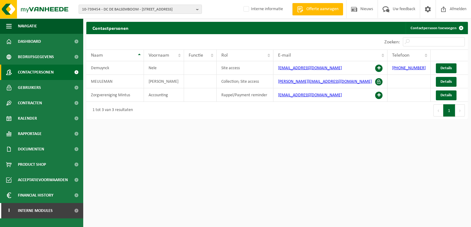  I want to click on h2: Contactpersonen, so click(110, 28).